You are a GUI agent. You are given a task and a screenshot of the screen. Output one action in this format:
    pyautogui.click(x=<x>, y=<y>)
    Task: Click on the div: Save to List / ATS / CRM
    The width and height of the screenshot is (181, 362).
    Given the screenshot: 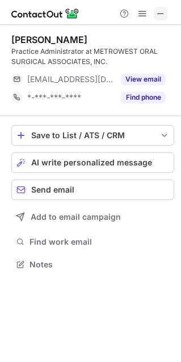 What is the action you would take?
    pyautogui.click(x=92, y=135)
    